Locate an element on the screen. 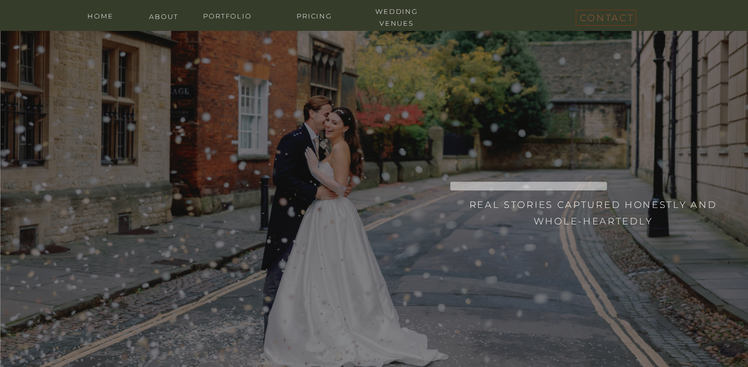  nav: contact is located at coordinates (606, 15).